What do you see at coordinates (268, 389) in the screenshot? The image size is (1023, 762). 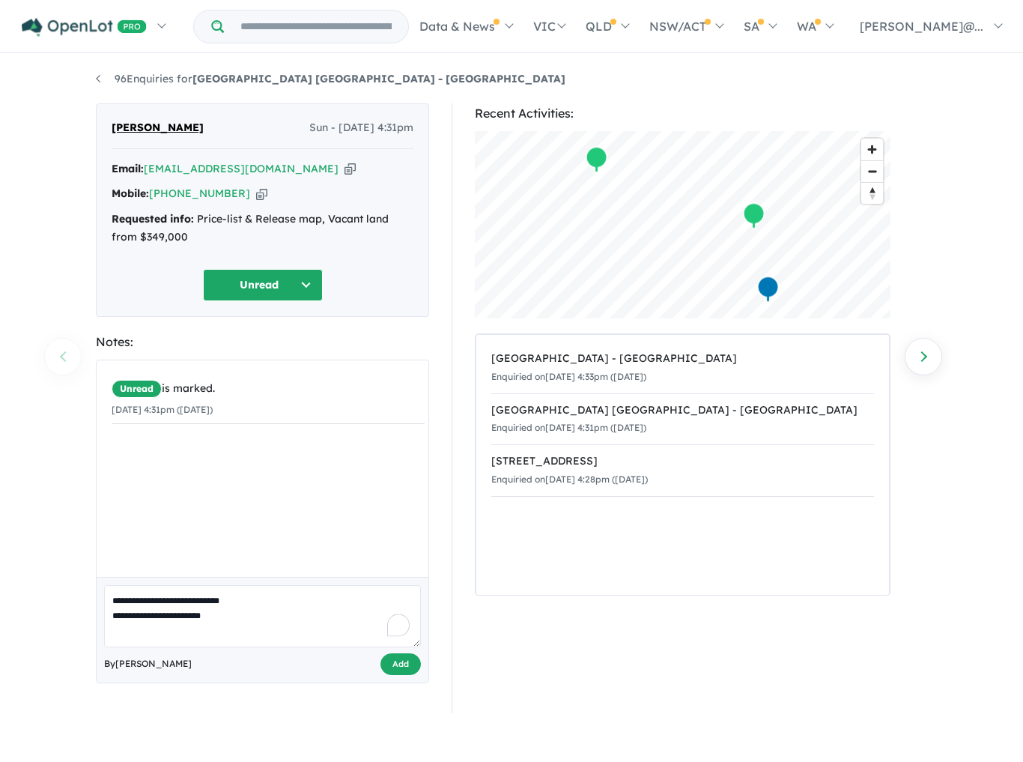 I see `div: is marked.` at bounding box center [268, 389].